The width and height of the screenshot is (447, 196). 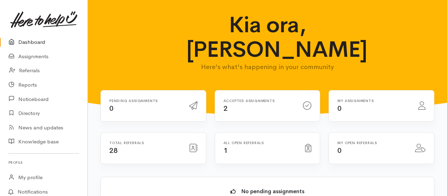 I want to click on h6: Total referrals, so click(x=145, y=143).